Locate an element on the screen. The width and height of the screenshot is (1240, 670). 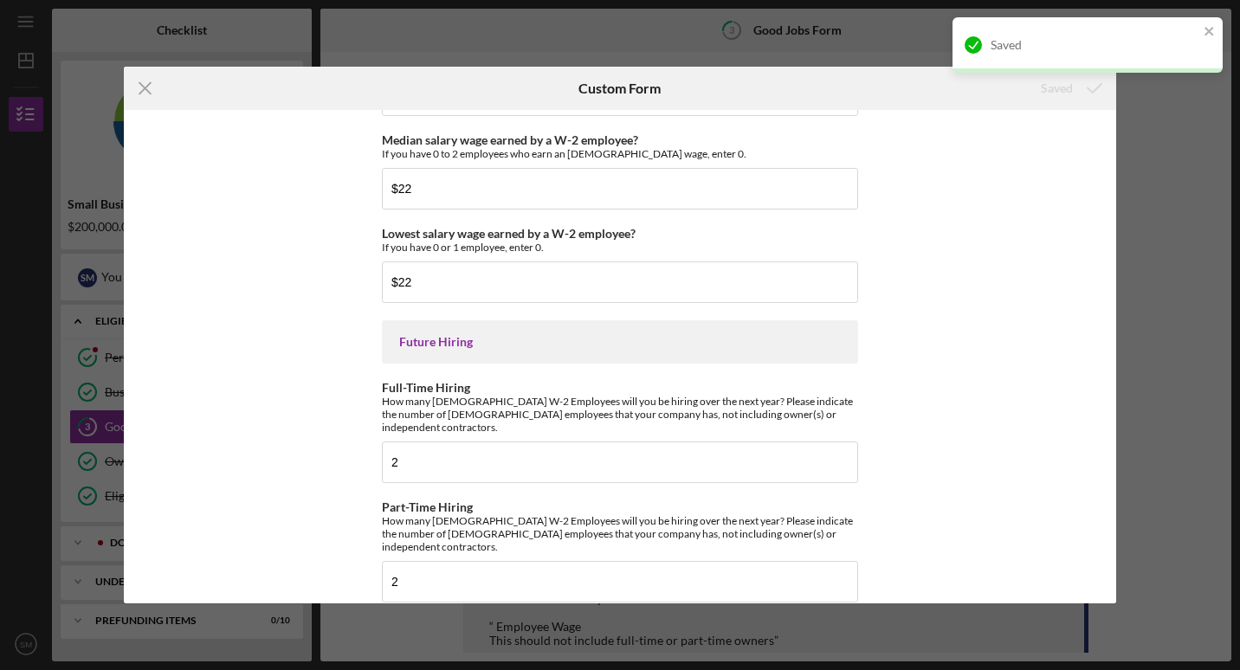
div: If you have 0 or 1 employee, enter 0. is located at coordinates (620, 247).